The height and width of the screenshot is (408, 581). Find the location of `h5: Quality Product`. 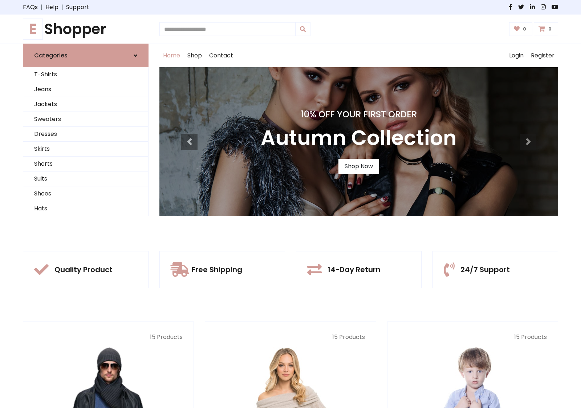

h5: Quality Product is located at coordinates (84, 270).